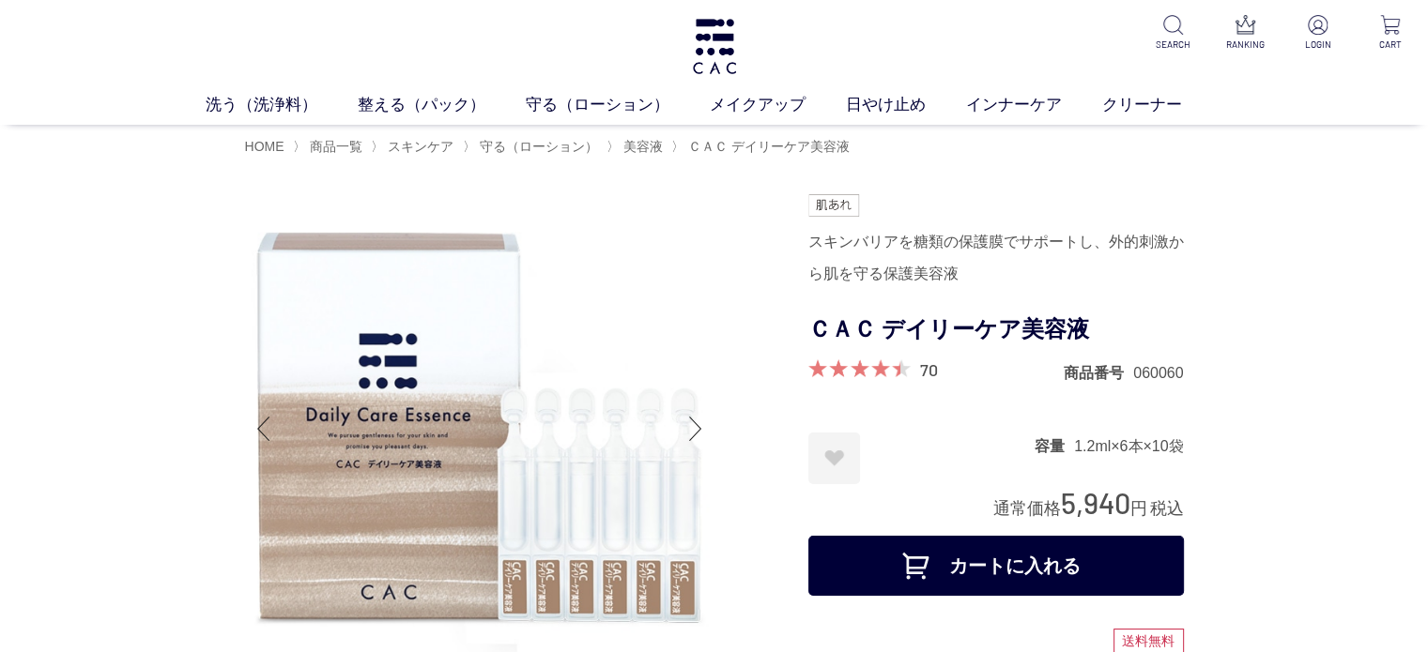 The image size is (1428, 652). I want to click on a: 美容液, so click(641, 146).